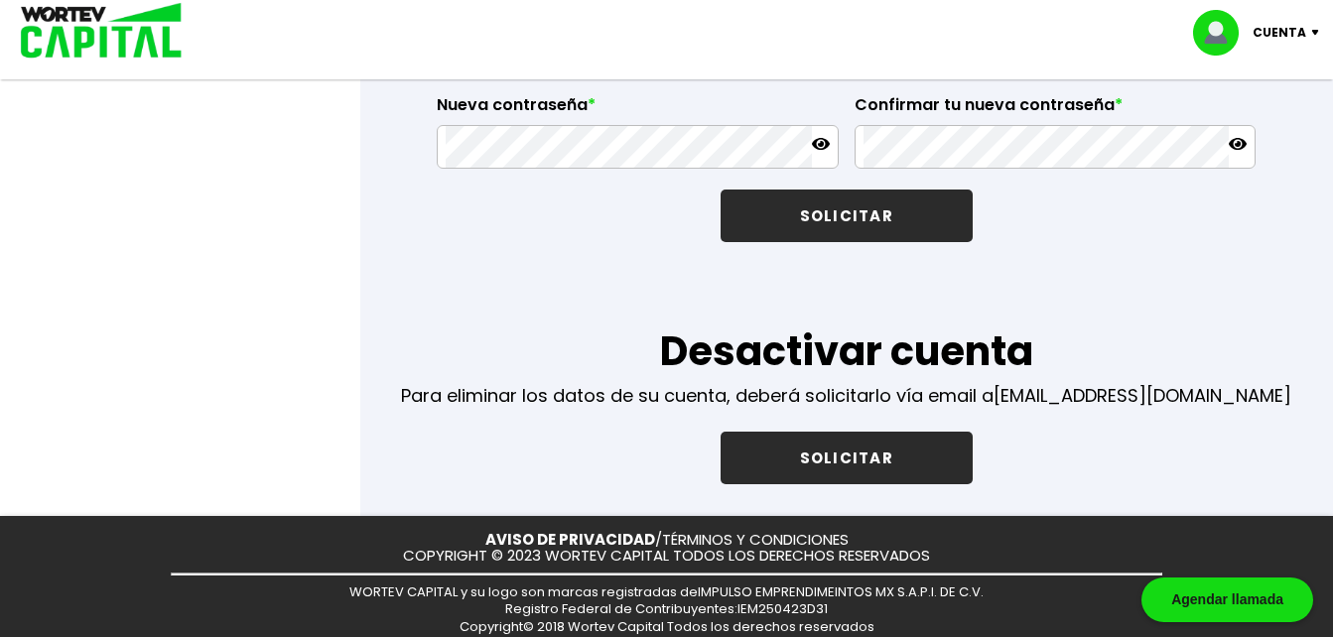  I want to click on span: Registro Federal de Contribuyentes: IEM250423D31, so click(666, 609).